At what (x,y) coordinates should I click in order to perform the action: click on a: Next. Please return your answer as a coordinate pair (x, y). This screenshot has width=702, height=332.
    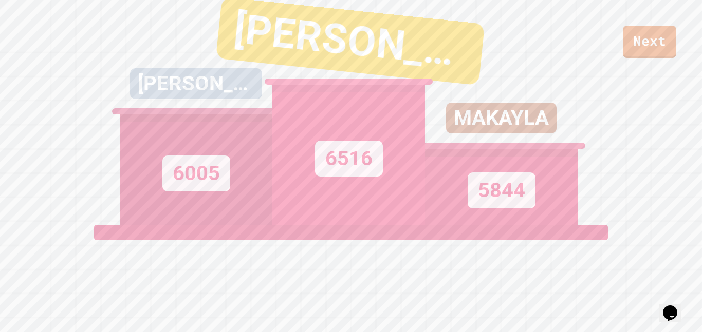
    Looking at the image, I should click on (649, 42).